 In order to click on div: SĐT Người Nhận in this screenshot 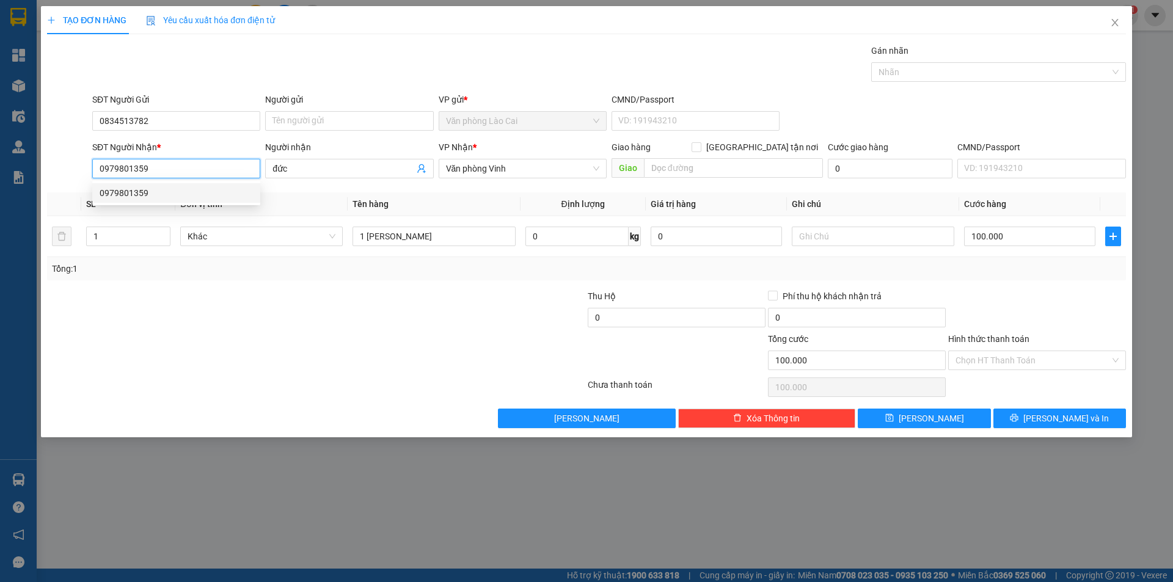, I will do `click(176, 147)`.